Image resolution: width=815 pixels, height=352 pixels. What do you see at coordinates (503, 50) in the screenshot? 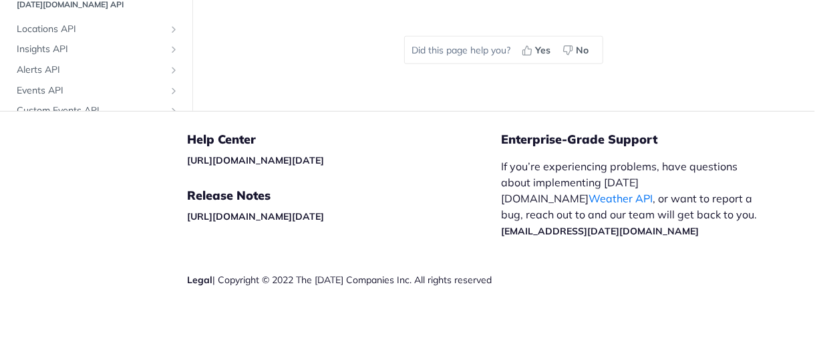
I see `div: Did this page help you?` at bounding box center [503, 50].